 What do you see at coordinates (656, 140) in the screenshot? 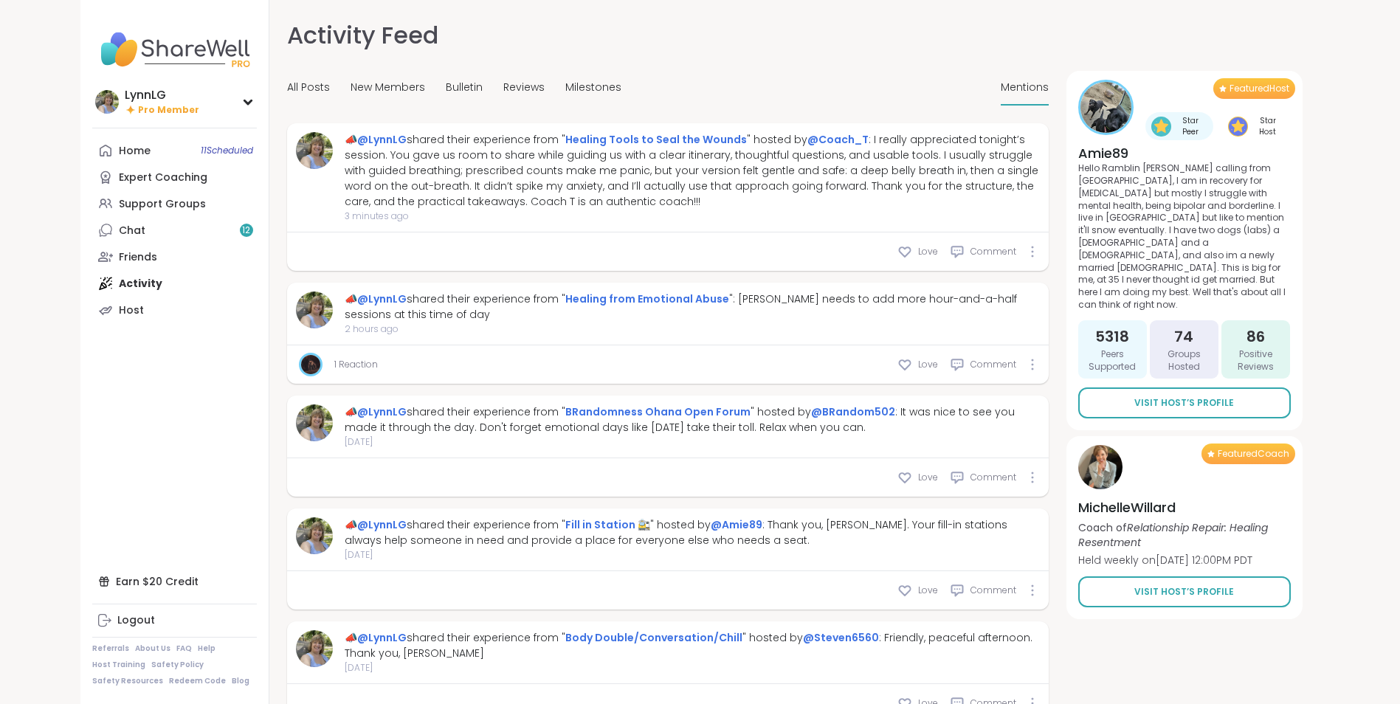
I see `a: Healing Tools to Seal the Wounds` at bounding box center [656, 140].